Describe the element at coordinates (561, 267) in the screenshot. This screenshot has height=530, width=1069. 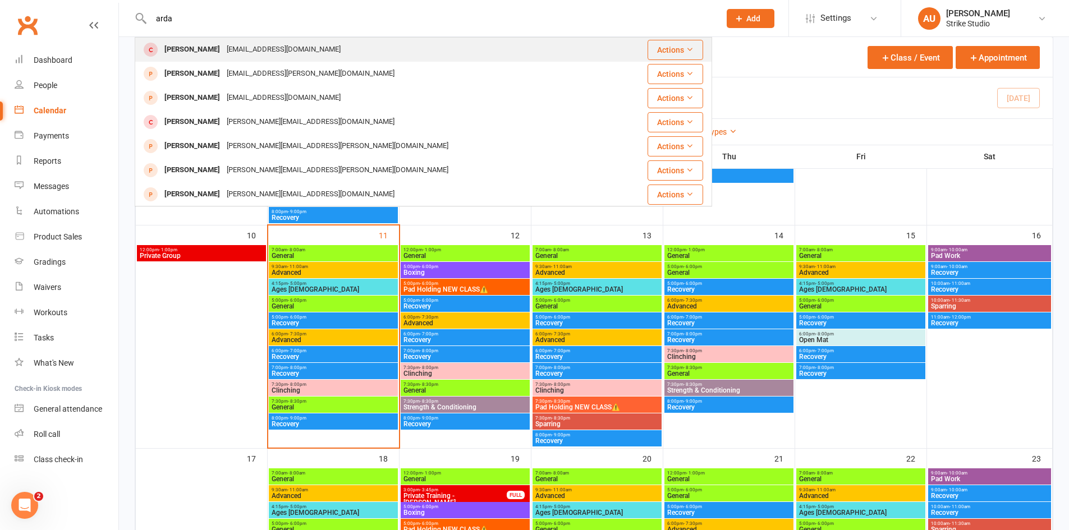
I see `span: - 11:00am` at that location.